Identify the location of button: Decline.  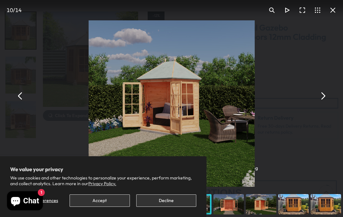
(166, 200).